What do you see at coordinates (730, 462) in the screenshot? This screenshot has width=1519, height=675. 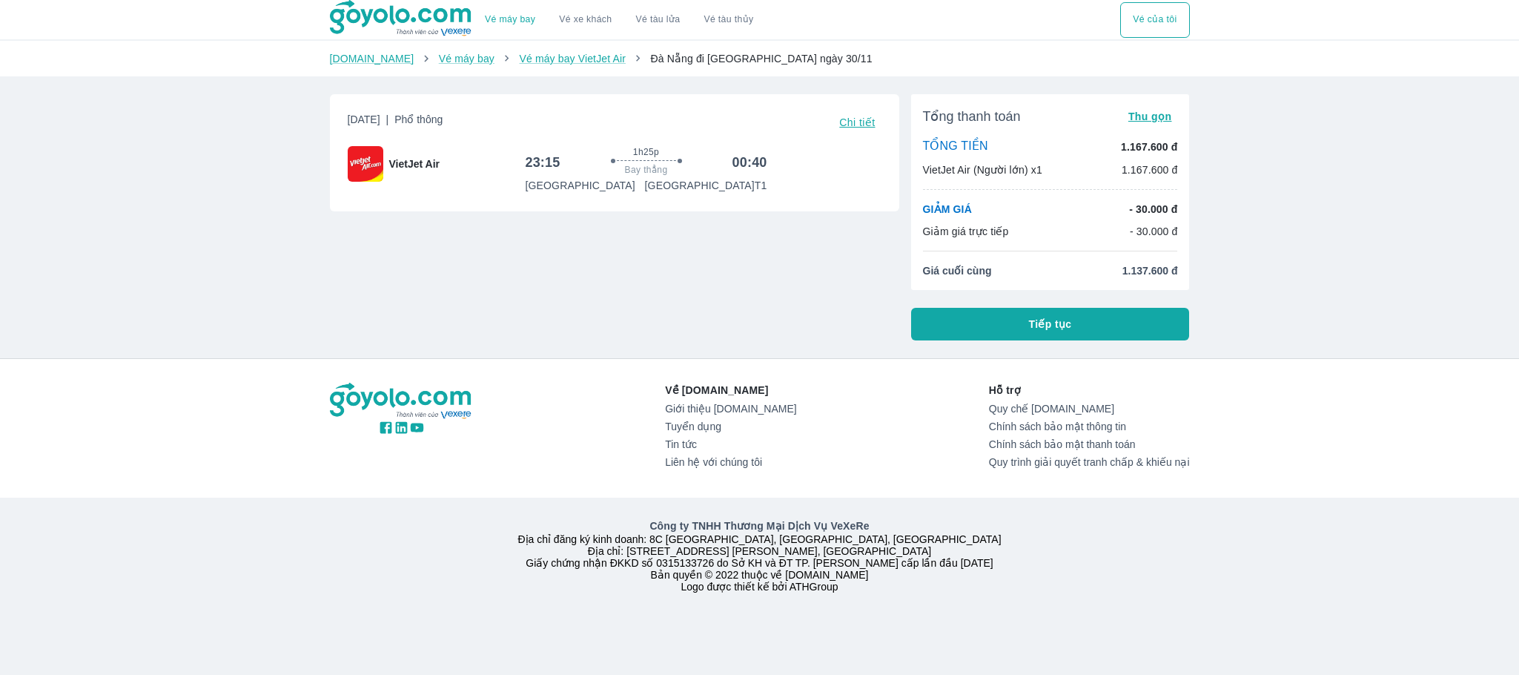 I see `a: Liên hệ với chúng tôi` at bounding box center [730, 462].